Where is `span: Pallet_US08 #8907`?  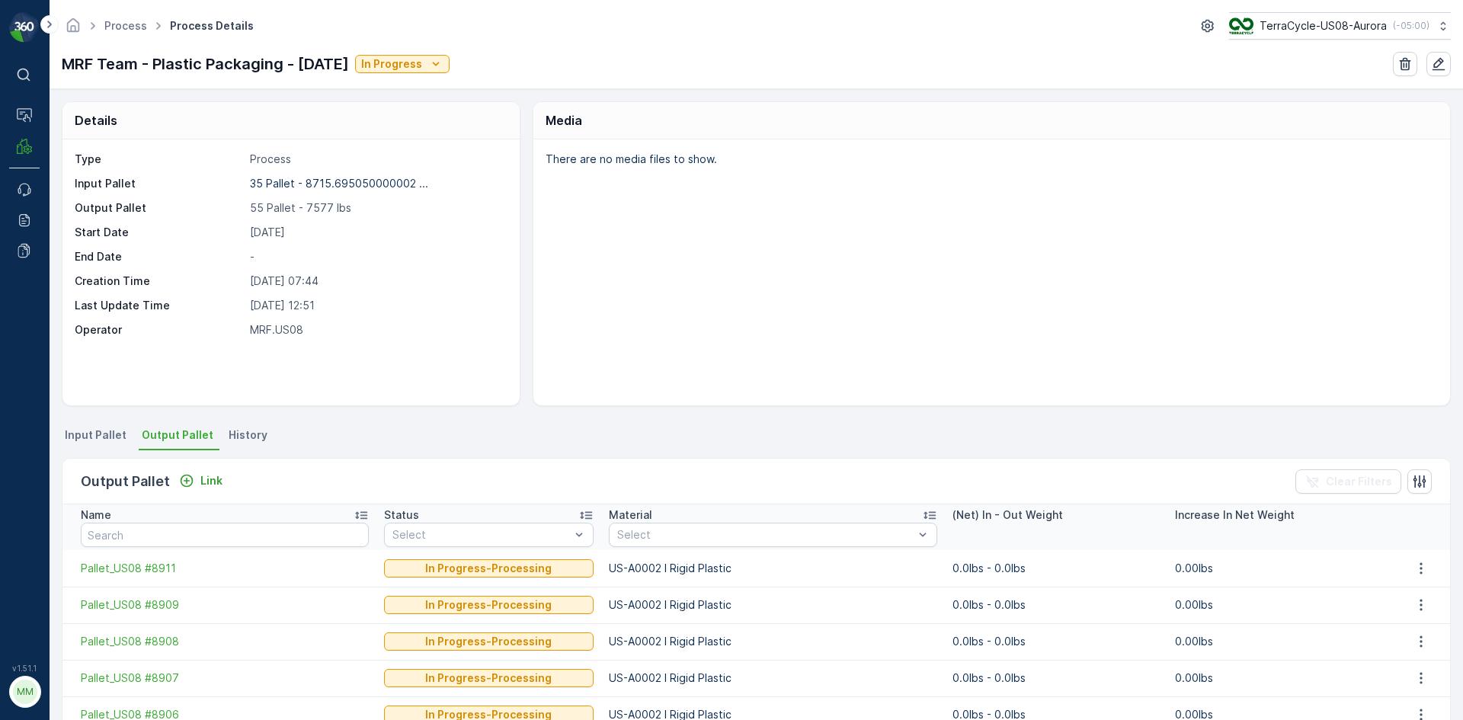 span: Pallet_US08 #8907 is located at coordinates (225, 678).